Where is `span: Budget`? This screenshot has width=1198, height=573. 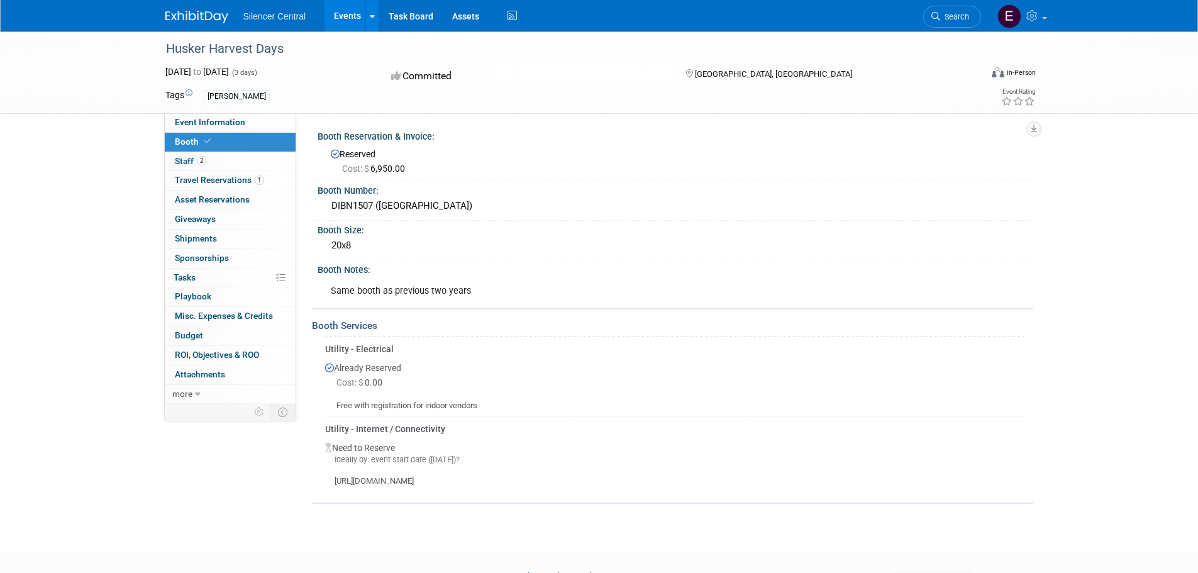 span: Budget is located at coordinates (189, 335).